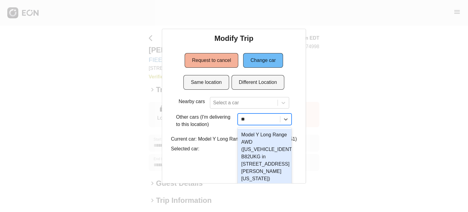  Describe the element at coordinates (234, 148) in the screenshot. I see `p: Selected car:` at that location.